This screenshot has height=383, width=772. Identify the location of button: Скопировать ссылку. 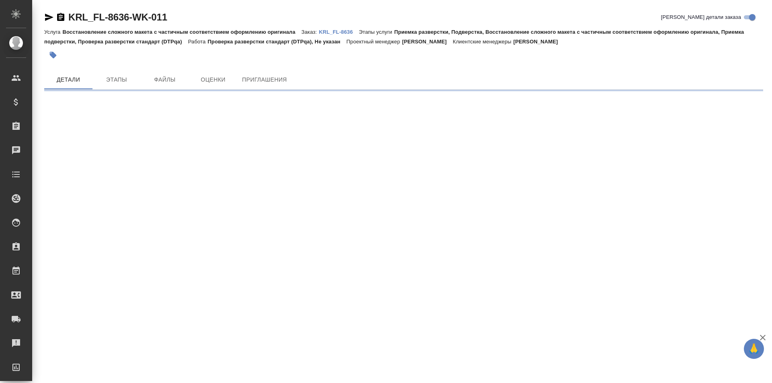
(61, 17).